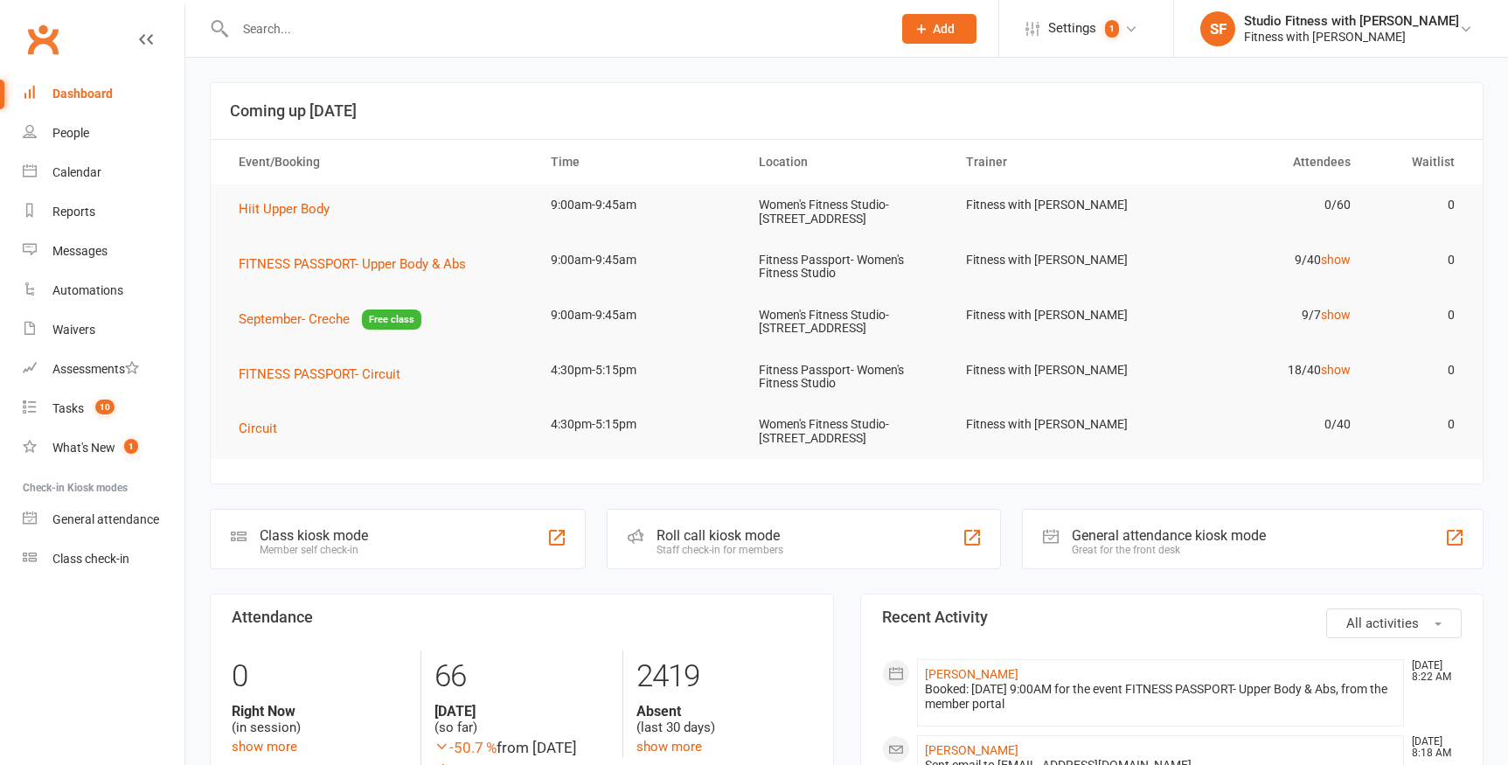  What do you see at coordinates (1262, 162) in the screenshot?
I see `th: Attendees` at bounding box center [1262, 162].